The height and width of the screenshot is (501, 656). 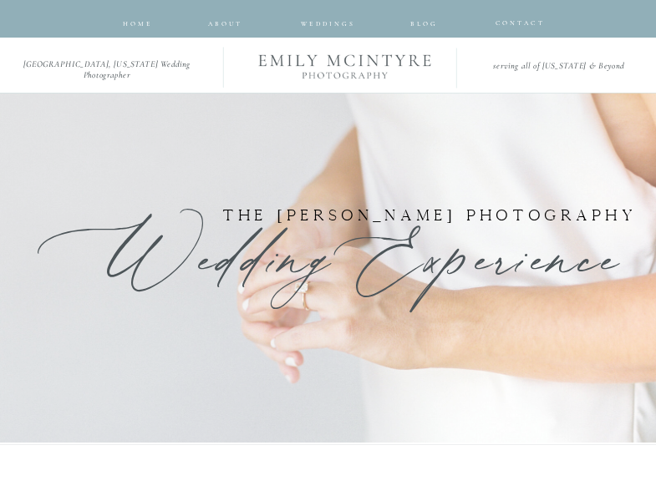 I want to click on a: home, so click(x=138, y=21).